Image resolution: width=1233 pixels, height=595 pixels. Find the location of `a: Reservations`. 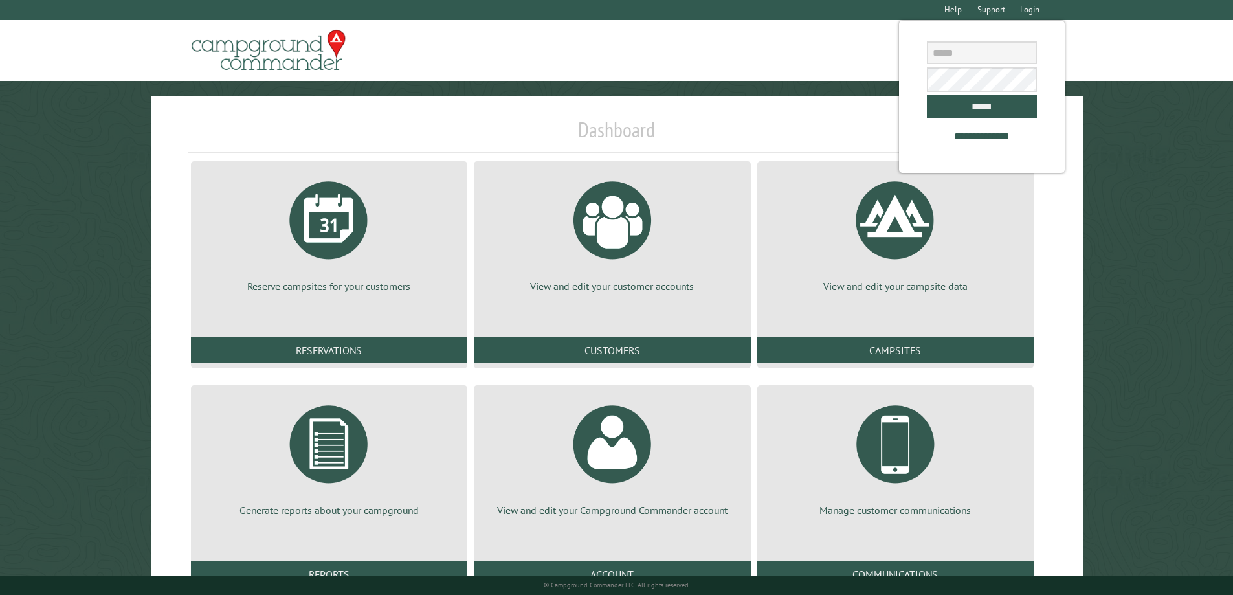

a: Reservations is located at coordinates (329, 350).